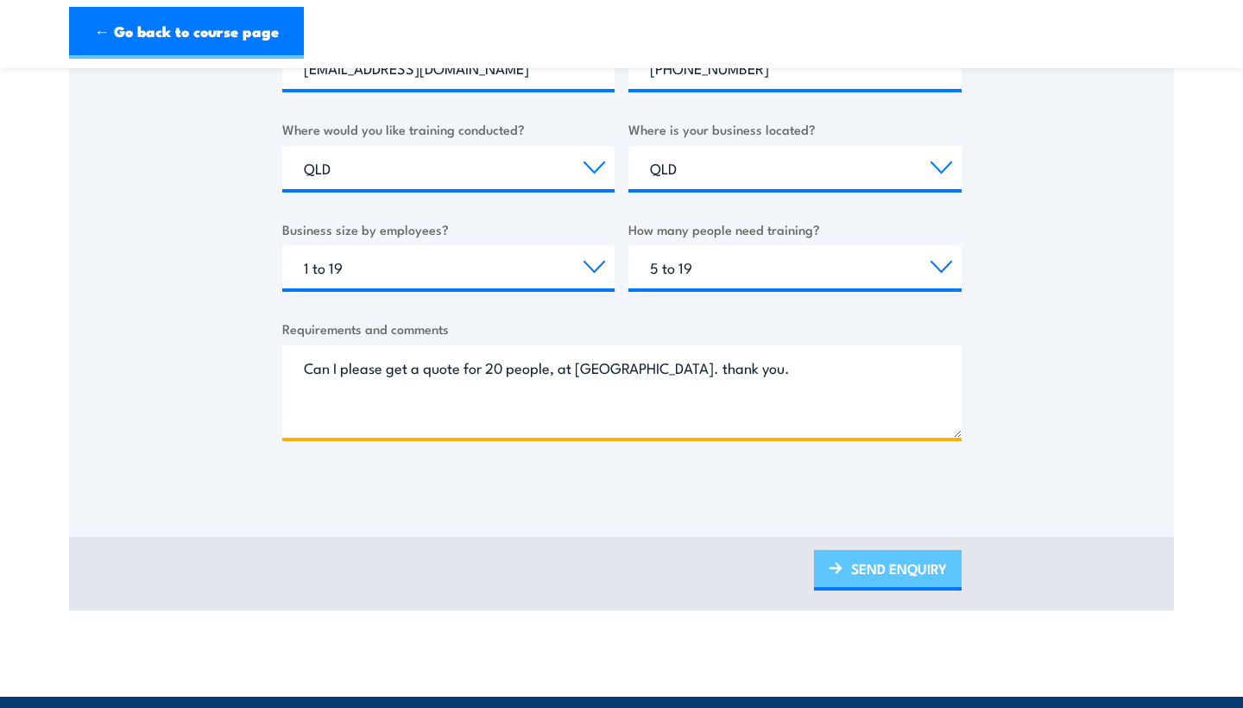  What do you see at coordinates (795, 129) in the screenshot?
I see `label: Where is your business located?` at bounding box center [795, 129].